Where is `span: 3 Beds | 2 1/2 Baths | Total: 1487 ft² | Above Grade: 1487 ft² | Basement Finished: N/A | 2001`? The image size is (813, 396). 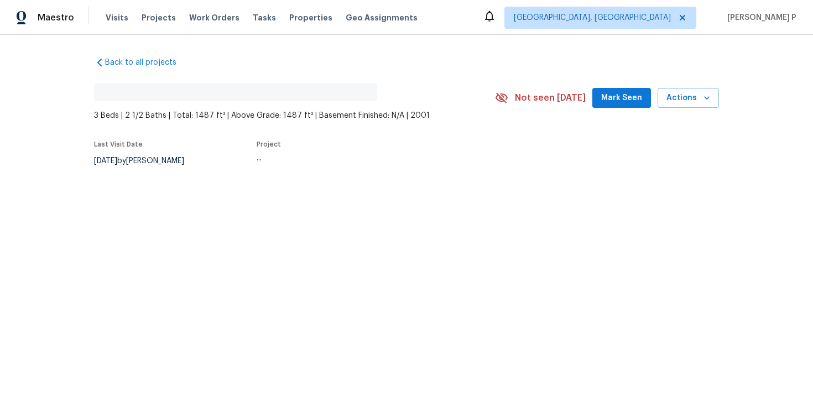
span: 3 Beds | 2 1/2 Baths | Total: 1487 ft² | Above Grade: 1487 ft² | Basement Finished: N/A | 2001 is located at coordinates (294, 116).